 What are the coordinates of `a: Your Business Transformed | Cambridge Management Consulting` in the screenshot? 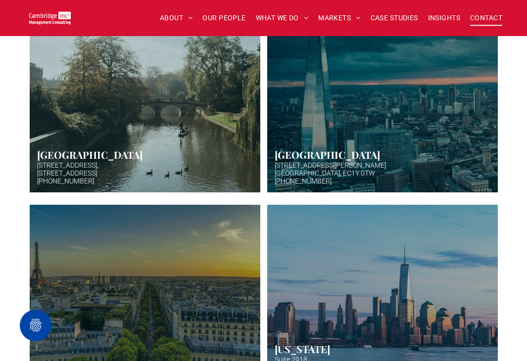 It's located at (50, 18).